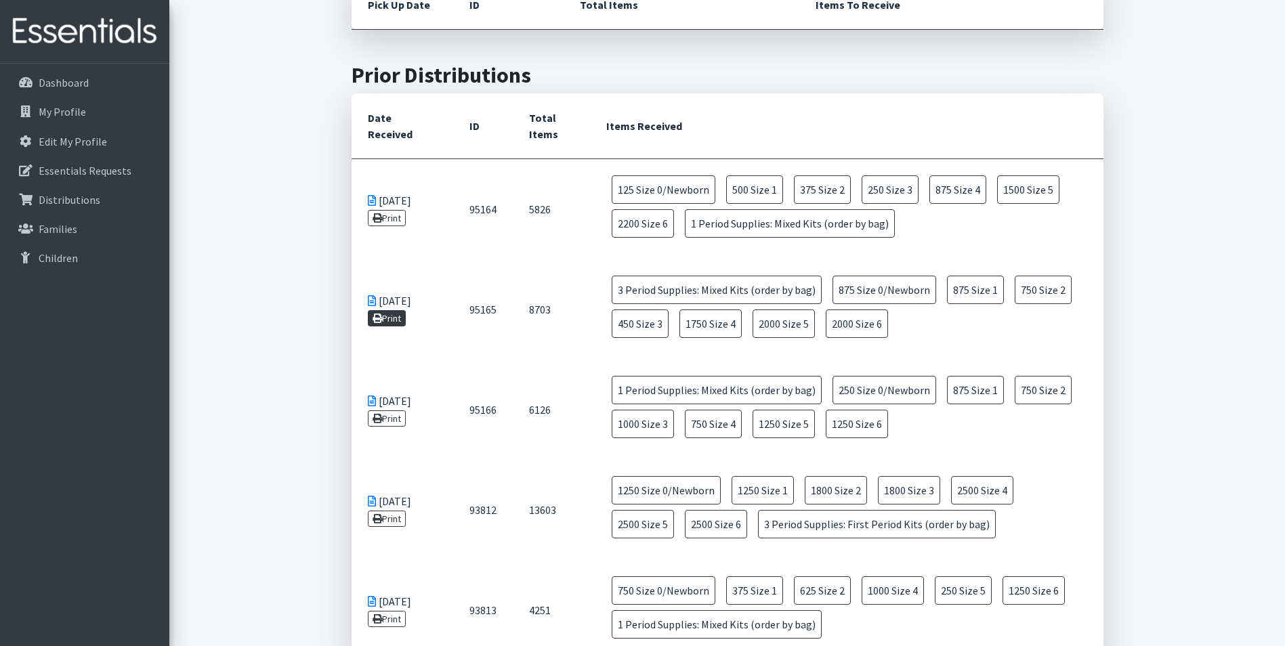 The width and height of the screenshot is (1285, 646). What do you see at coordinates (964, 591) in the screenshot?
I see `span: 250 Size 5` at bounding box center [964, 591].